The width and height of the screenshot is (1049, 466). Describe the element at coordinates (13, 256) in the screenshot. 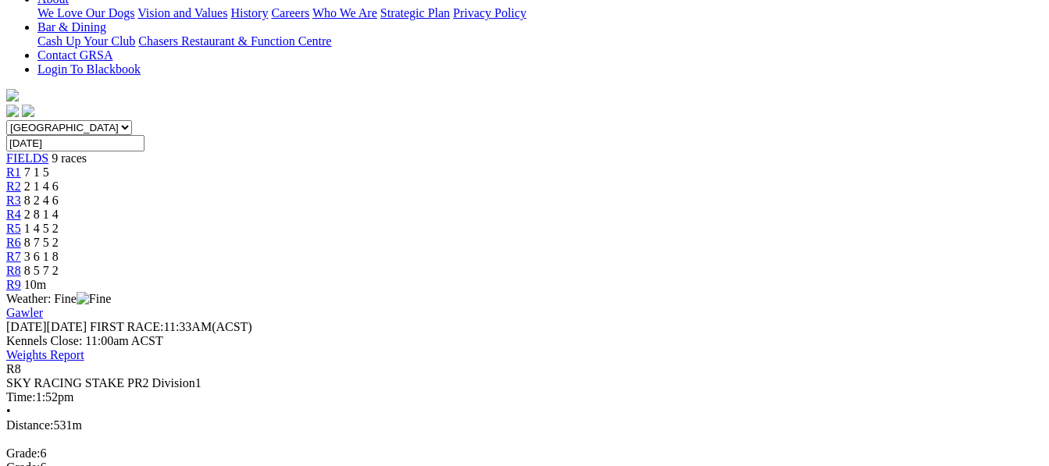

I see `span: R7` at that location.